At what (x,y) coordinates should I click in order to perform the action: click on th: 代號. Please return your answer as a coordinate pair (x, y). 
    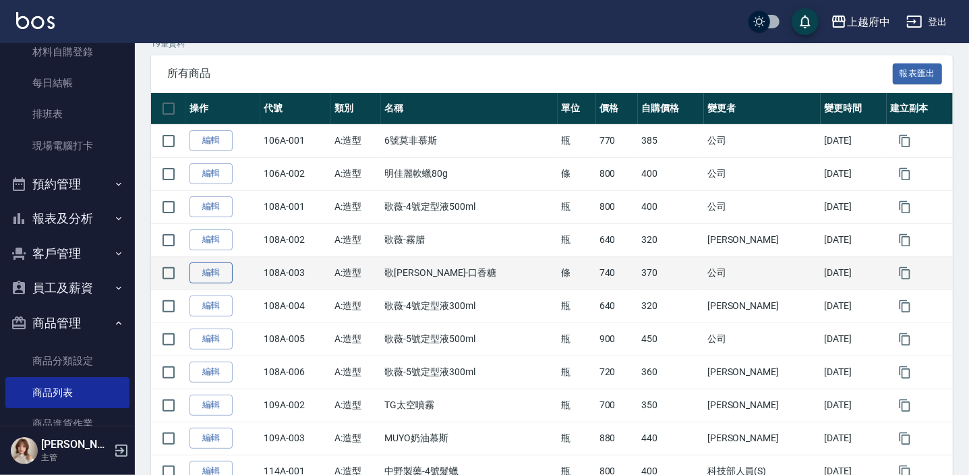
    Looking at the image, I should click on (295, 109).